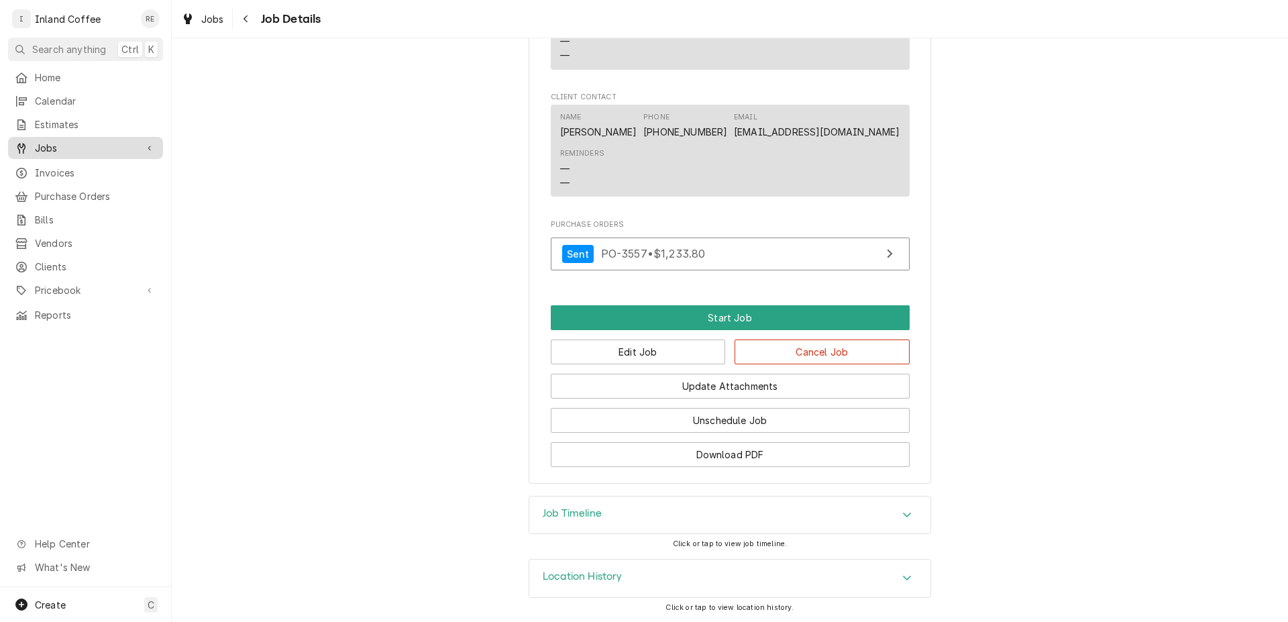 This screenshot has height=622, width=1288. I want to click on a: Invoices, so click(85, 172).